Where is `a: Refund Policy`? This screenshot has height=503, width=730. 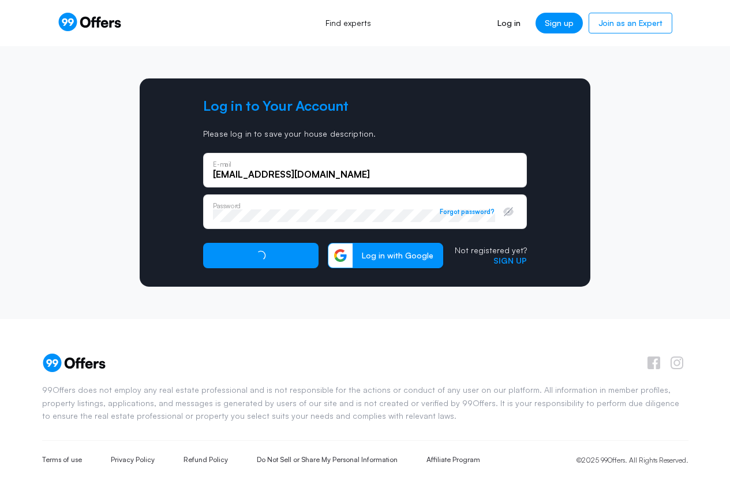
a: Refund Policy is located at coordinates (205, 460).